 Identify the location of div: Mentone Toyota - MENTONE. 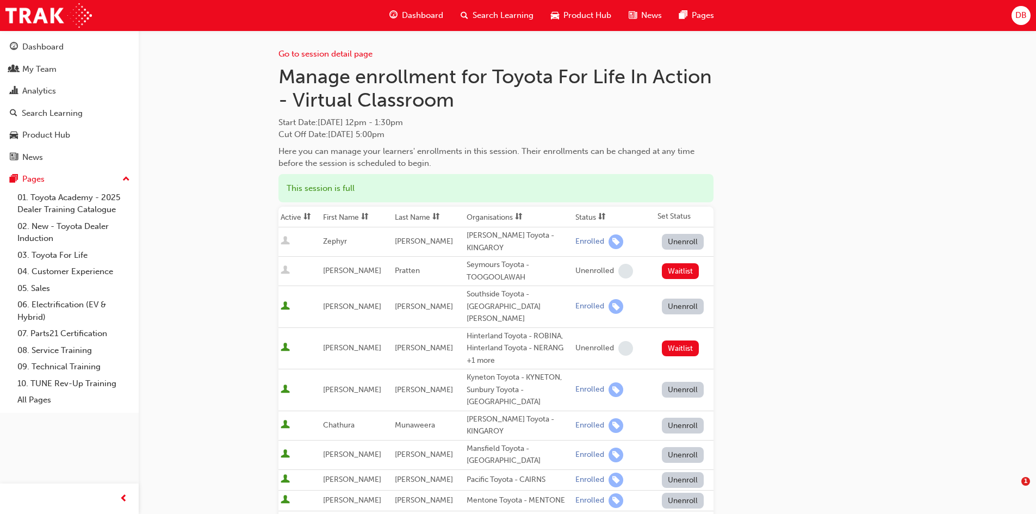
(519, 501).